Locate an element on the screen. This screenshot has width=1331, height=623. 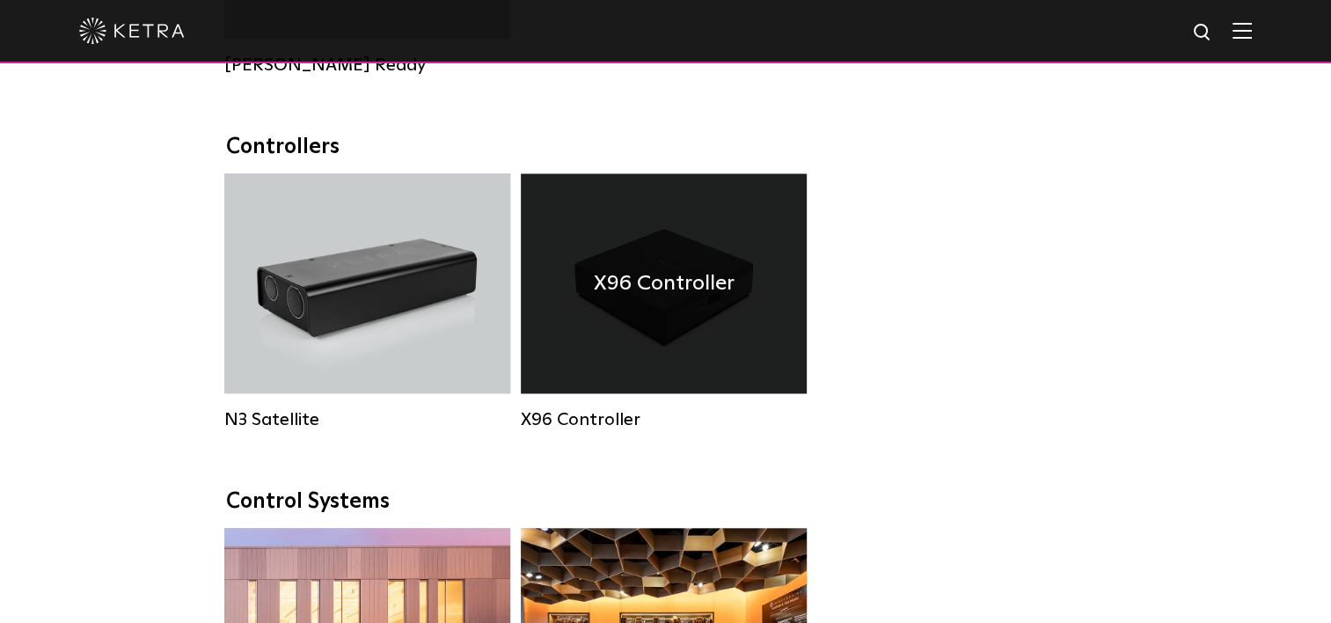
img: ketra-logo-2019-white is located at coordinates (132, 31).